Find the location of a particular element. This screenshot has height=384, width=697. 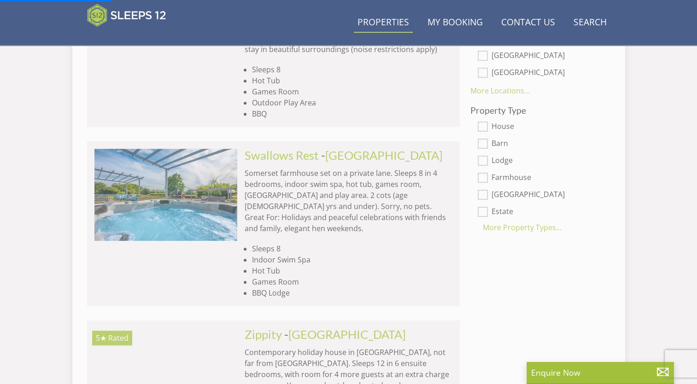

span: Zippity has a 5 star rating under the Quality in Tourism Scheme is located at coordinates (101, 338).